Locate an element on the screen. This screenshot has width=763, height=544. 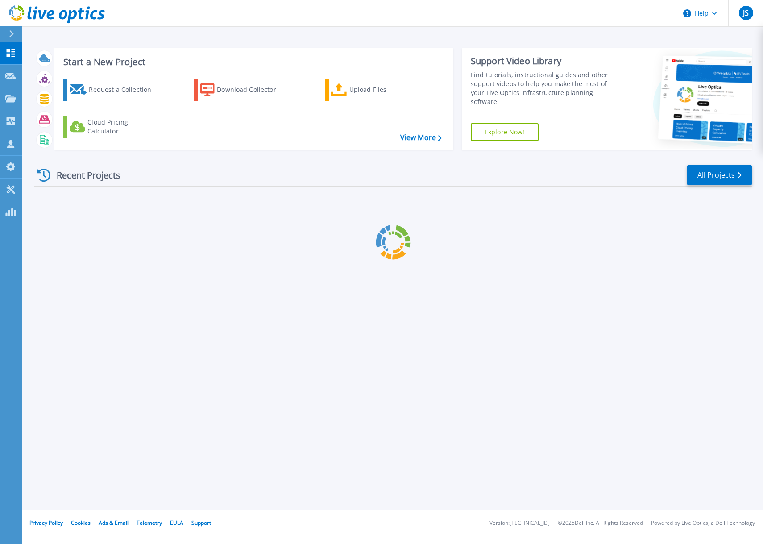
a: View More is located at coordinates (421, 137).